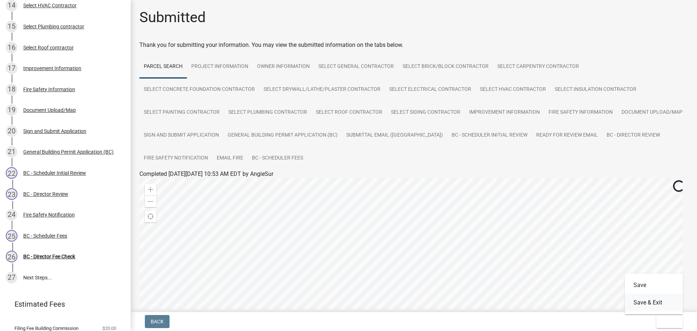 This screenshot has width=697, height=331. Describe the element at coordinates (109, 328) in the screenshot. I see `span: $20.00` at that location.